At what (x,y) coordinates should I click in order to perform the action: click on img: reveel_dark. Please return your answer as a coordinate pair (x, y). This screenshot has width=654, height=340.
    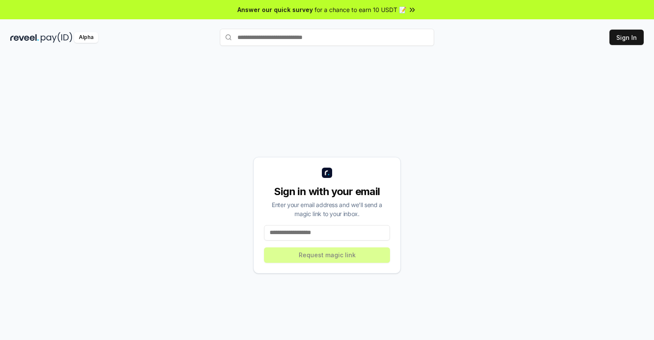
    Looking at the image, I should click on (24, 37).